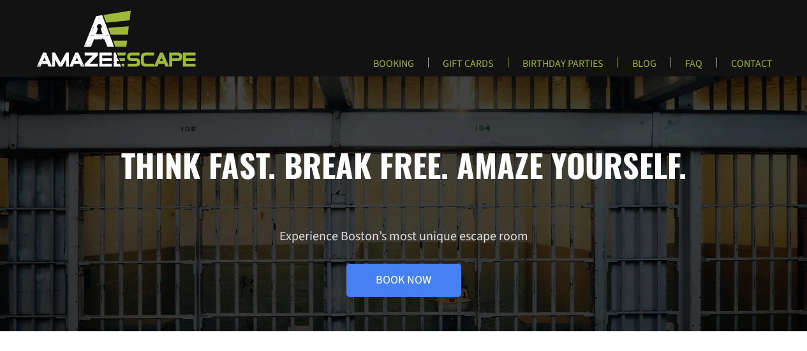  Describe the element at coordinates (468, 68) in the screenshot. I see `a: GIFT CARDS` at that location.